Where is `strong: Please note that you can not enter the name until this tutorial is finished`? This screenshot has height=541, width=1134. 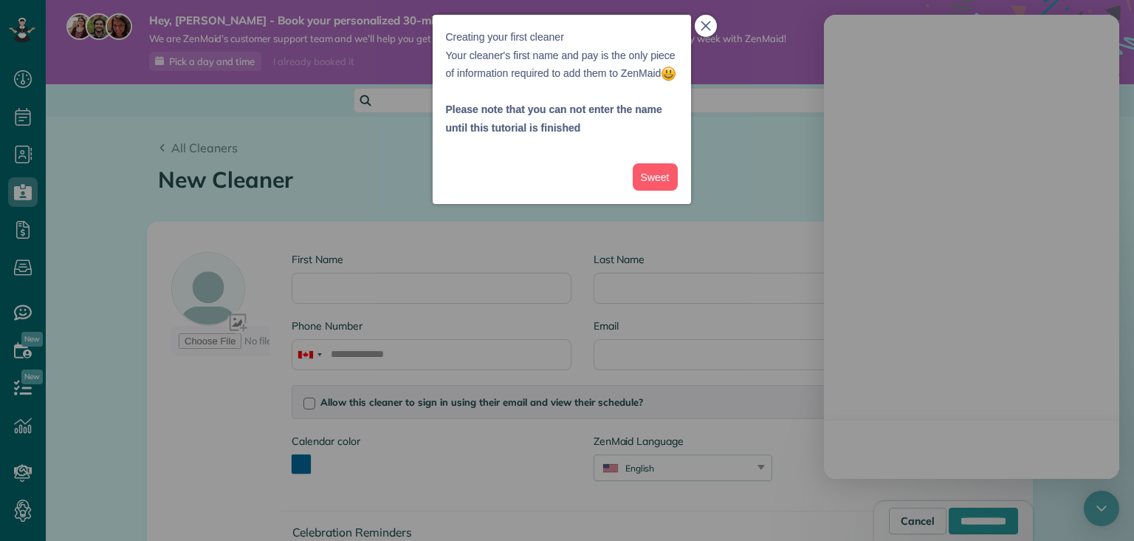 strong: Please note that you can not enter the name until this tutorial is finished is located at coordinates (554, 118).